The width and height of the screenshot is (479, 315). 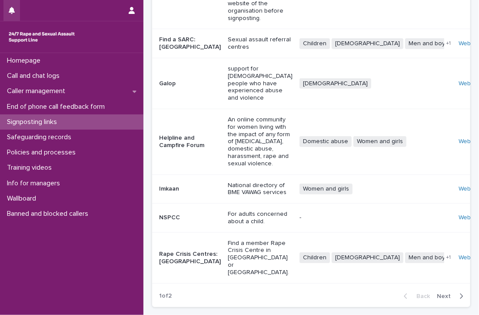 What do you see at coordinates (42, 37) in the screenshot?
I see `img: rhQMoQhaT3yELyF149Cw` at bounding box center [42, 37].